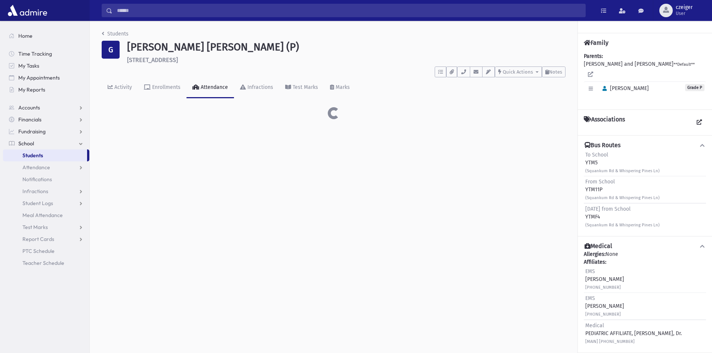 This screenshot has height=353, width=712. Describe the element at coordinates (35, 191) in the screenshot. I see `span: Infractions` at that location.